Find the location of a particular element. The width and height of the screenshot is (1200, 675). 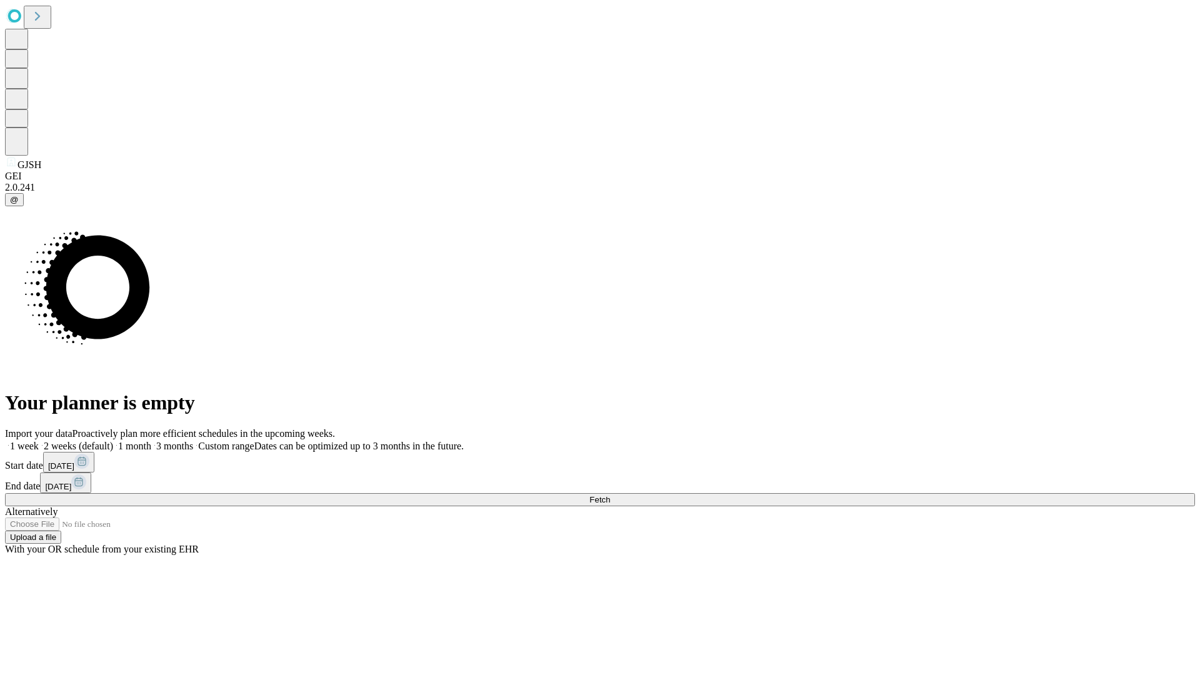

div: End date is located at coordinates (600, 482).